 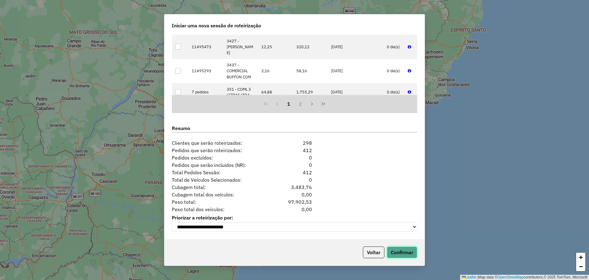 What do you see at coordinates (206, 47) in the screenshot?
I see `td: 11495473` at bounding box center [206, 47].